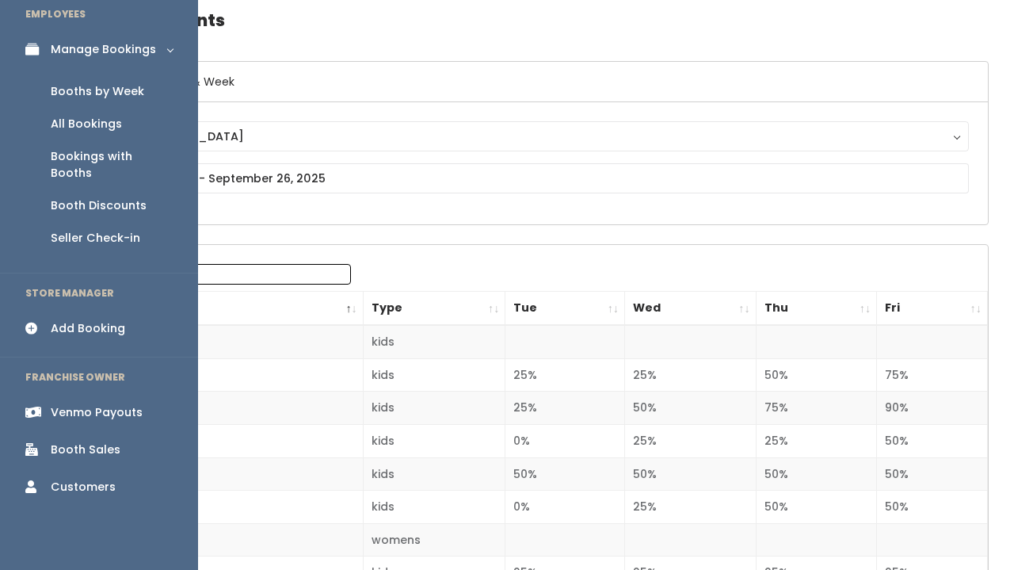  What do you see at coordinates (535, 178) in the screenshot?
I see `input: September 20 - September 26, 2025` at bounding box center [535, 178].